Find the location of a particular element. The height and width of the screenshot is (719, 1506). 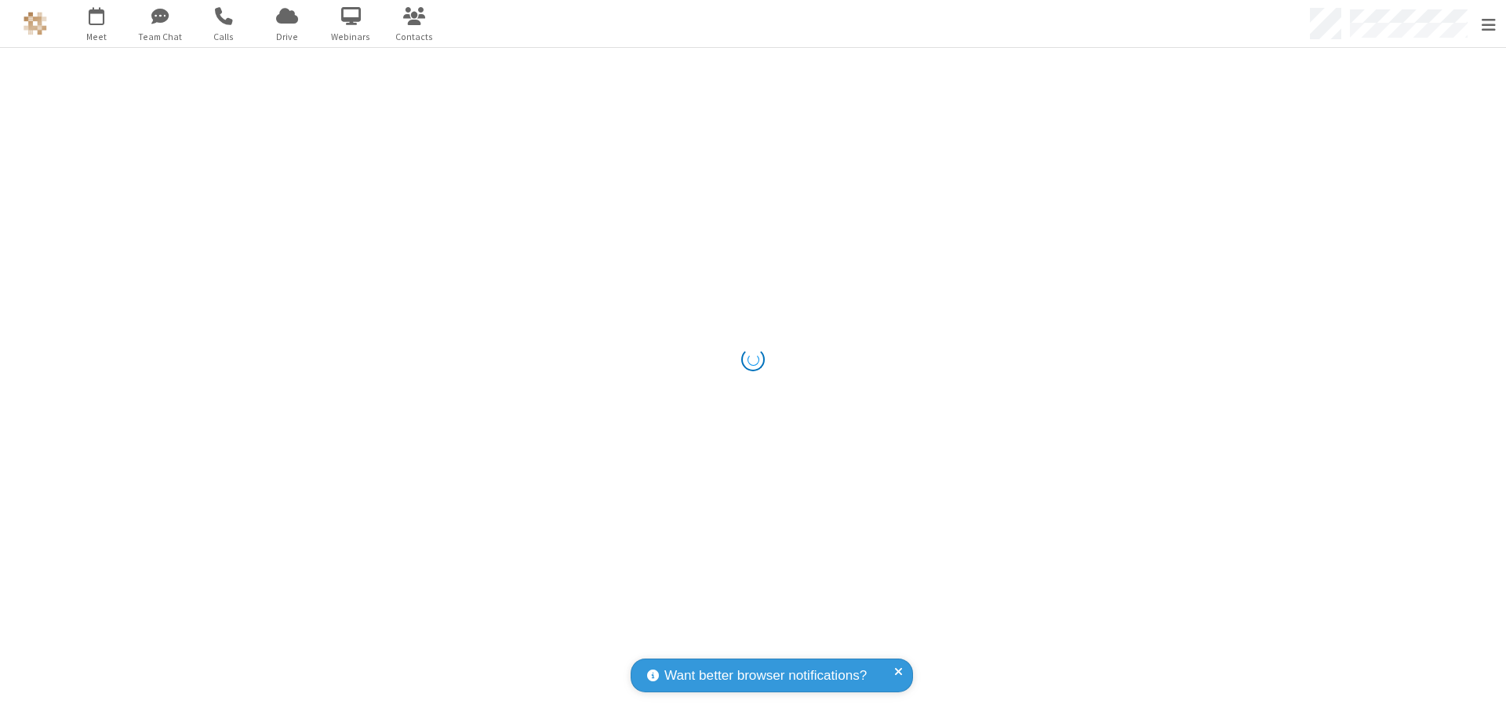

span: Drive is located at coordinates (287, 37).